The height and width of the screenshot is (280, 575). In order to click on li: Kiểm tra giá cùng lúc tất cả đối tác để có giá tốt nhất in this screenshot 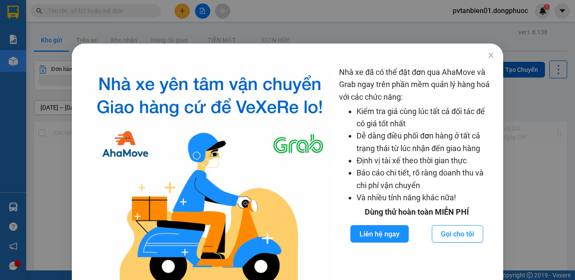, I will do `click(425, 118)`.